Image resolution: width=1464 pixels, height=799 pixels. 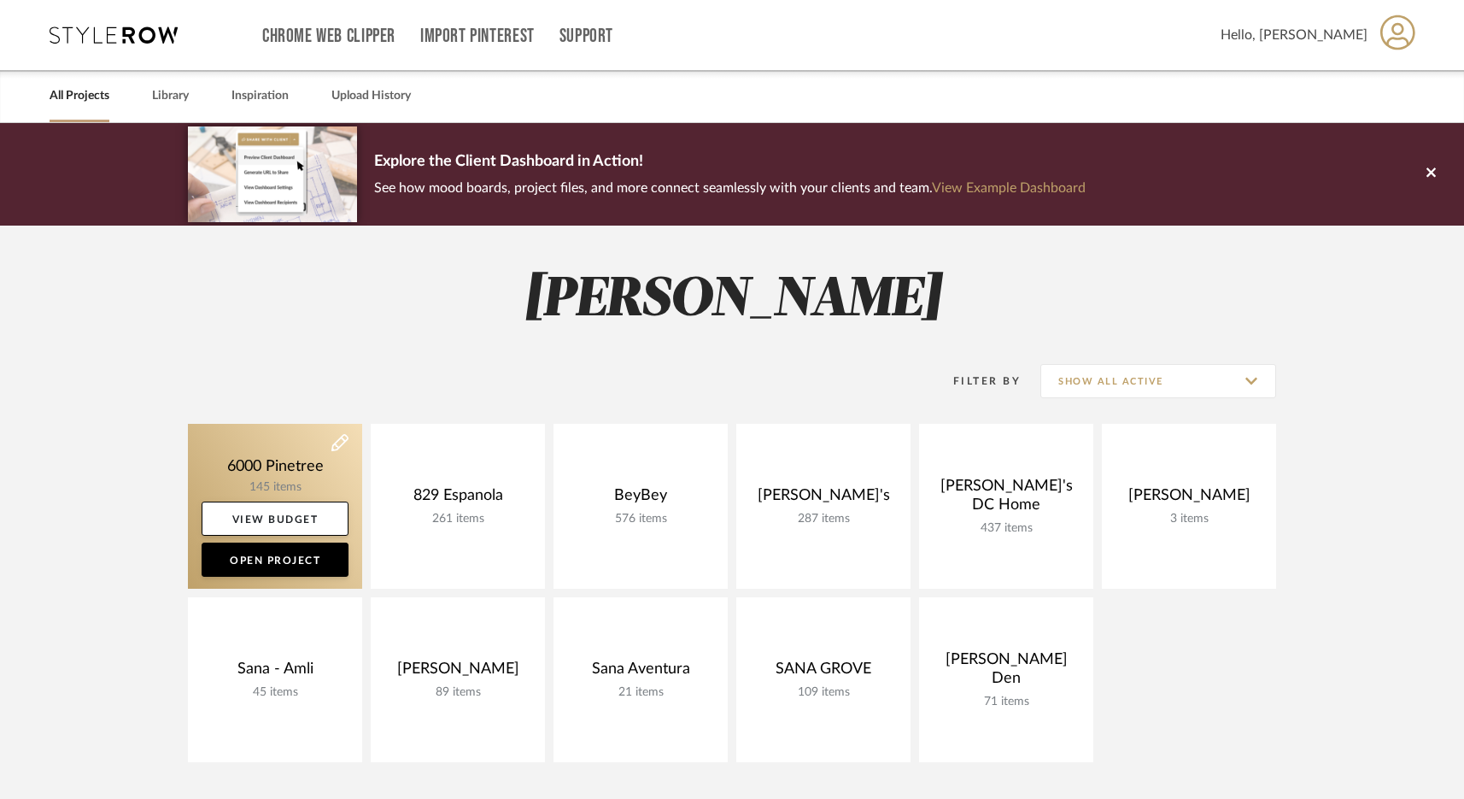 I want to click on div: 89 items, so click(x=458, y=692).